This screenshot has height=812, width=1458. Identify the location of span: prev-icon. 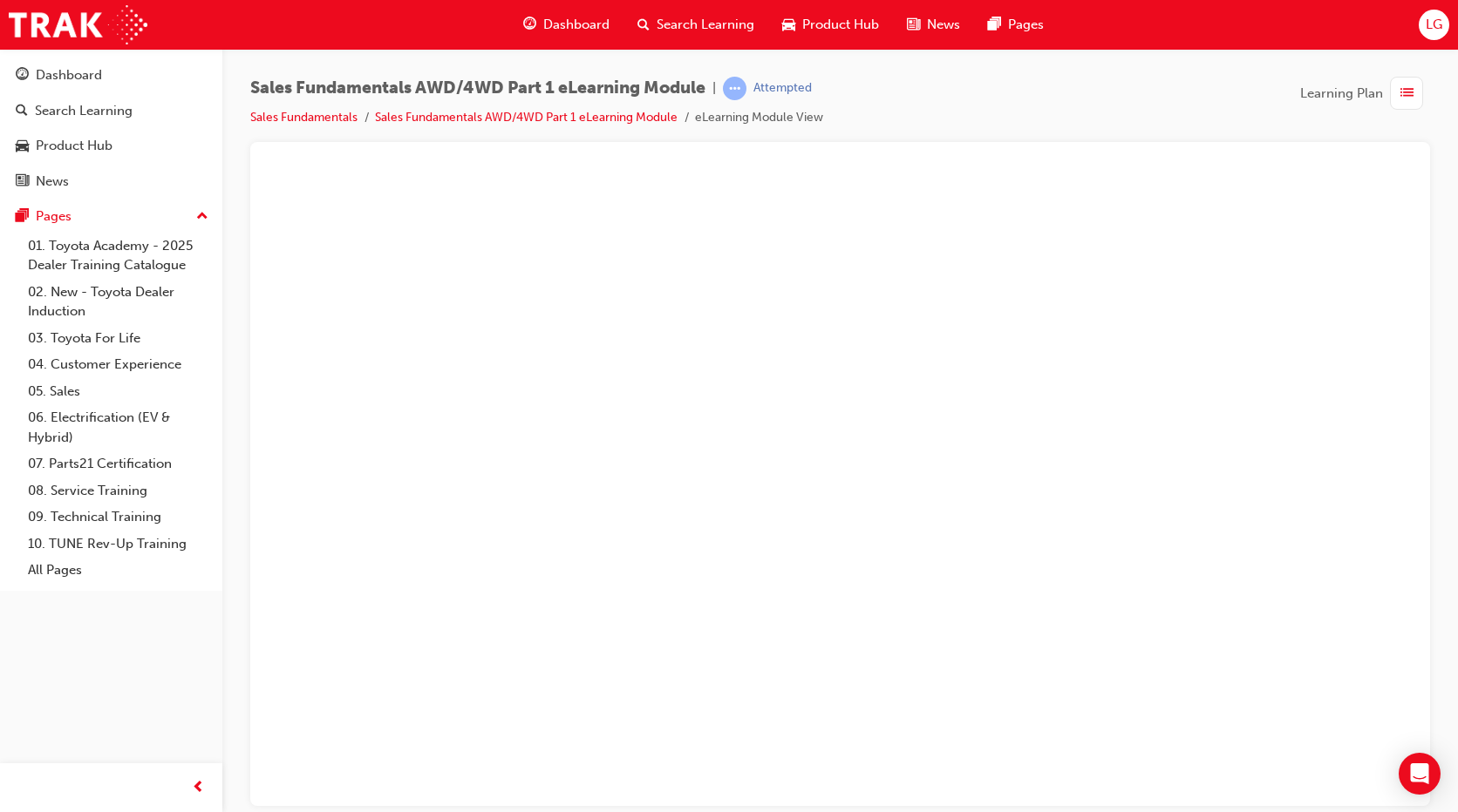
(198, 788).